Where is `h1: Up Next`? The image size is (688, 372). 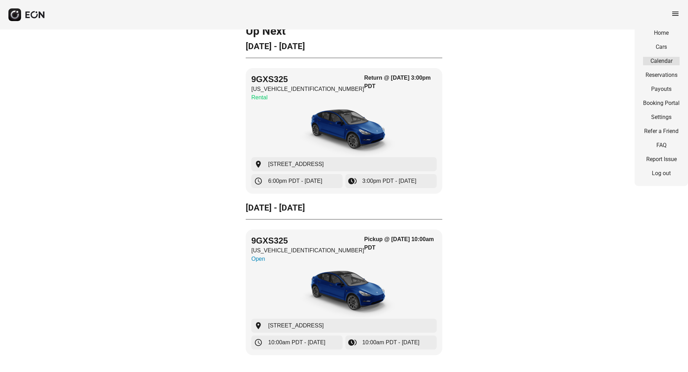
h1: Up Next is located at coordinates (344, 31).